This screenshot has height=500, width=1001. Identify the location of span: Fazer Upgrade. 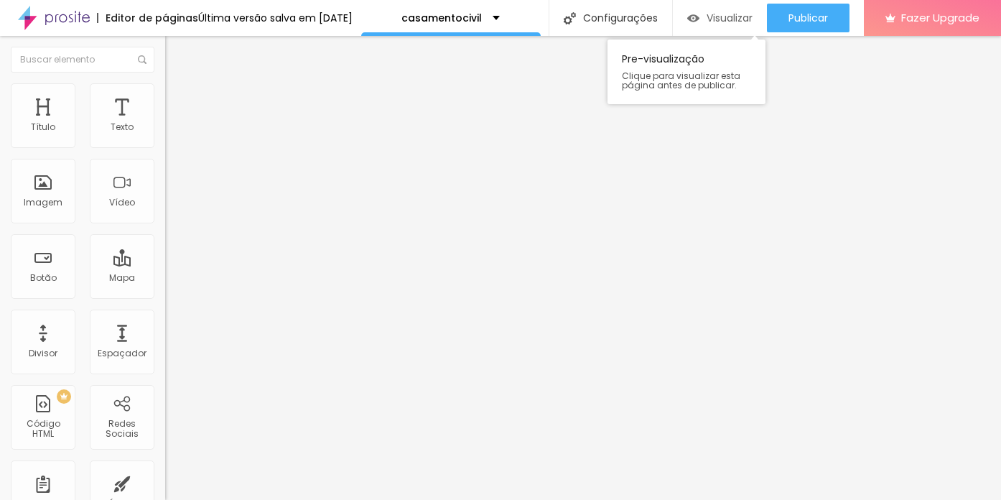
(940, 17).